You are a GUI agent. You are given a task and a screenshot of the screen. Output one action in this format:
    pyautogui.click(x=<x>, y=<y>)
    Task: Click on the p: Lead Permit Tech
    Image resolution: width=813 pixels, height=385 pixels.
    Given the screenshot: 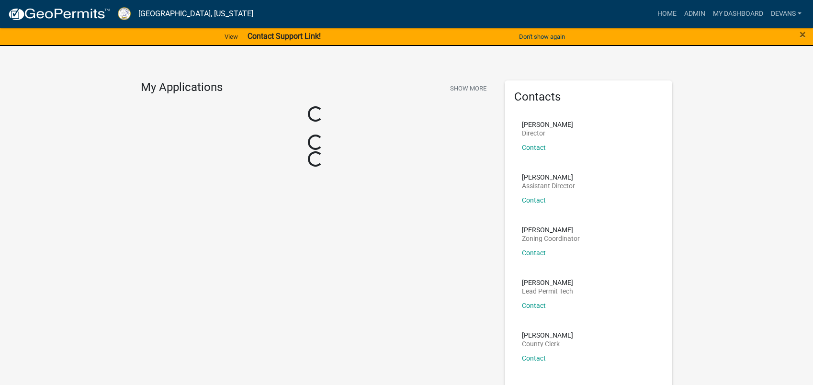 What is the action you would take?
    pyautogui.click(x=547, y=291)
    